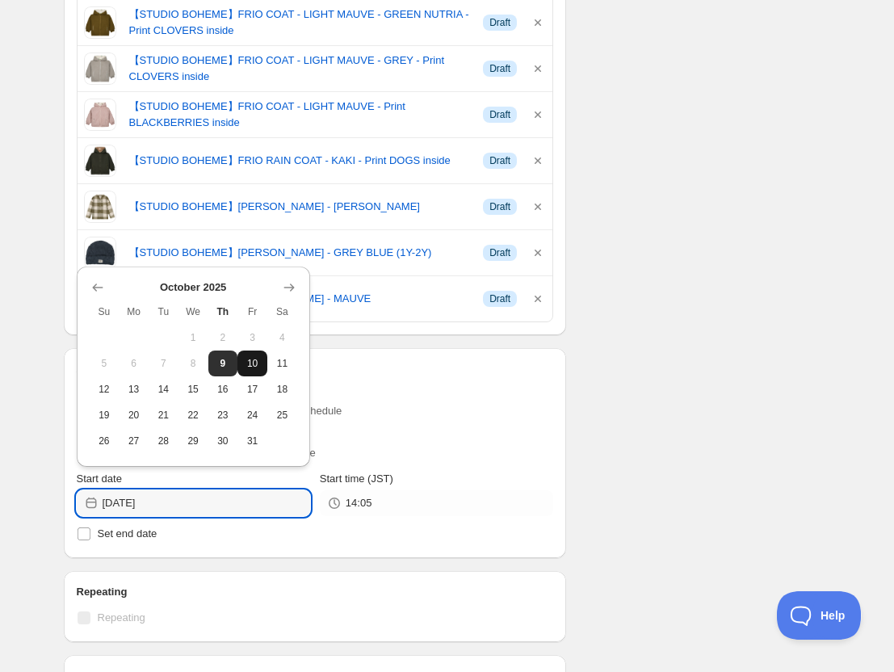 Image resolution: width=894 pixels, height=672 pixels. What do you see at coordinates (193, 441) in the screenshot?
I see `span: 29` at bounding box center [193, 441].